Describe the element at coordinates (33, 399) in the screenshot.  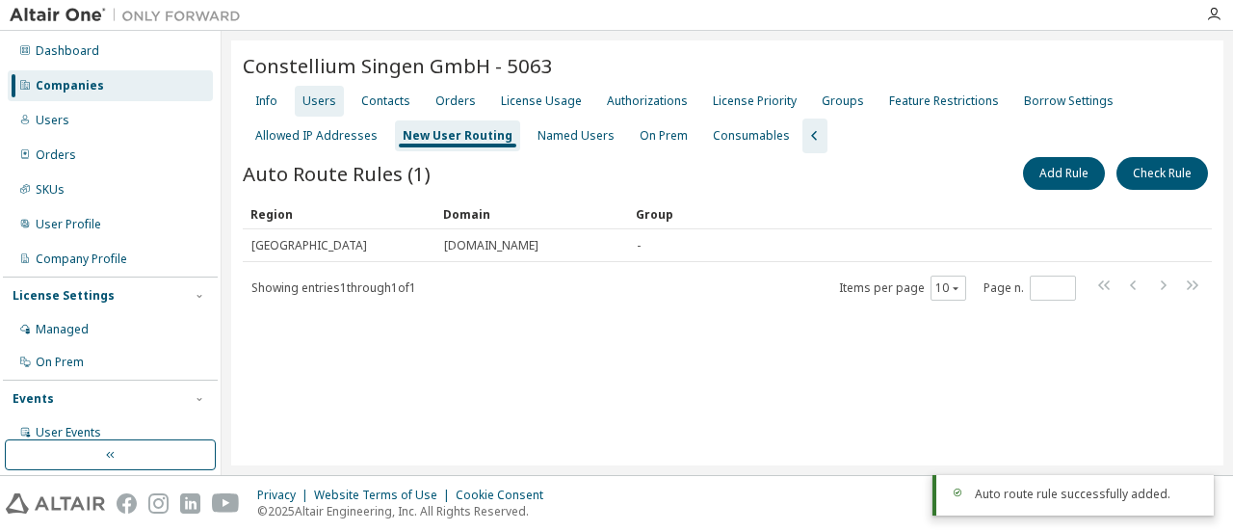
I see `div: Events` at that location.